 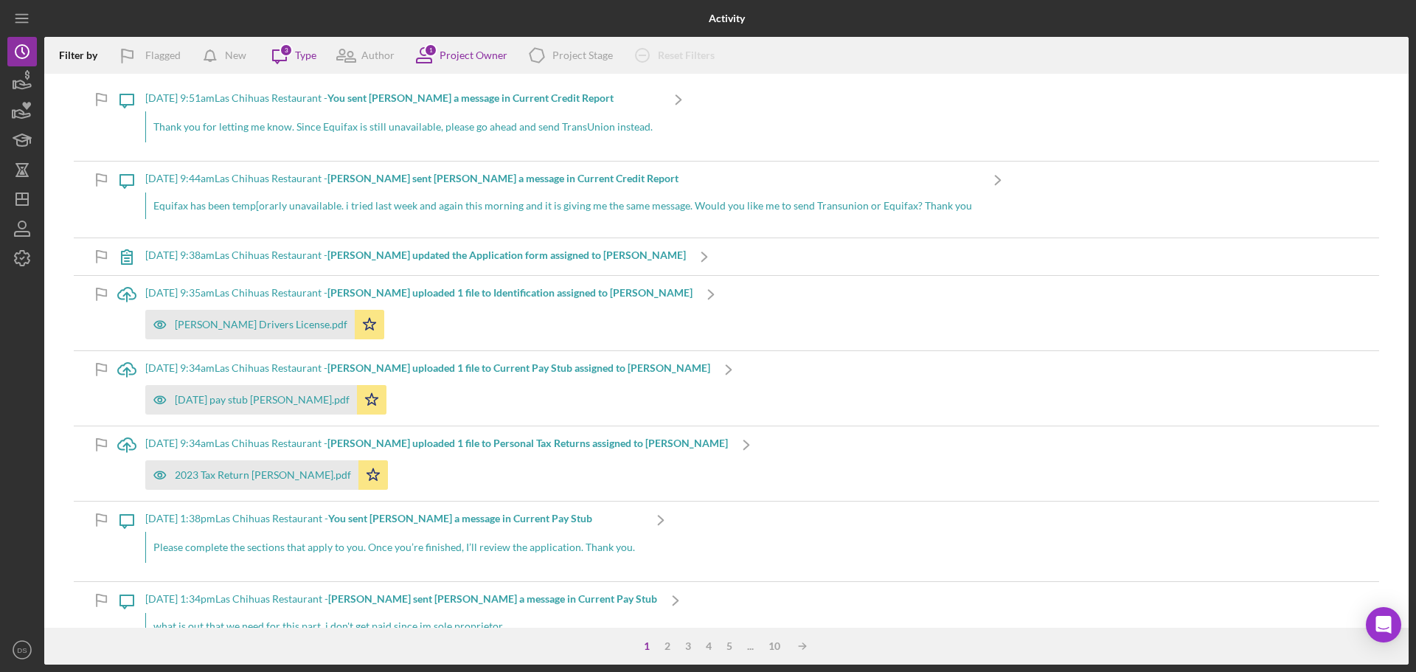 I want to click on p: Please complete the sections that apply to you. Once you’re finished, I’ll review the application..., so click(x=394, y=547).